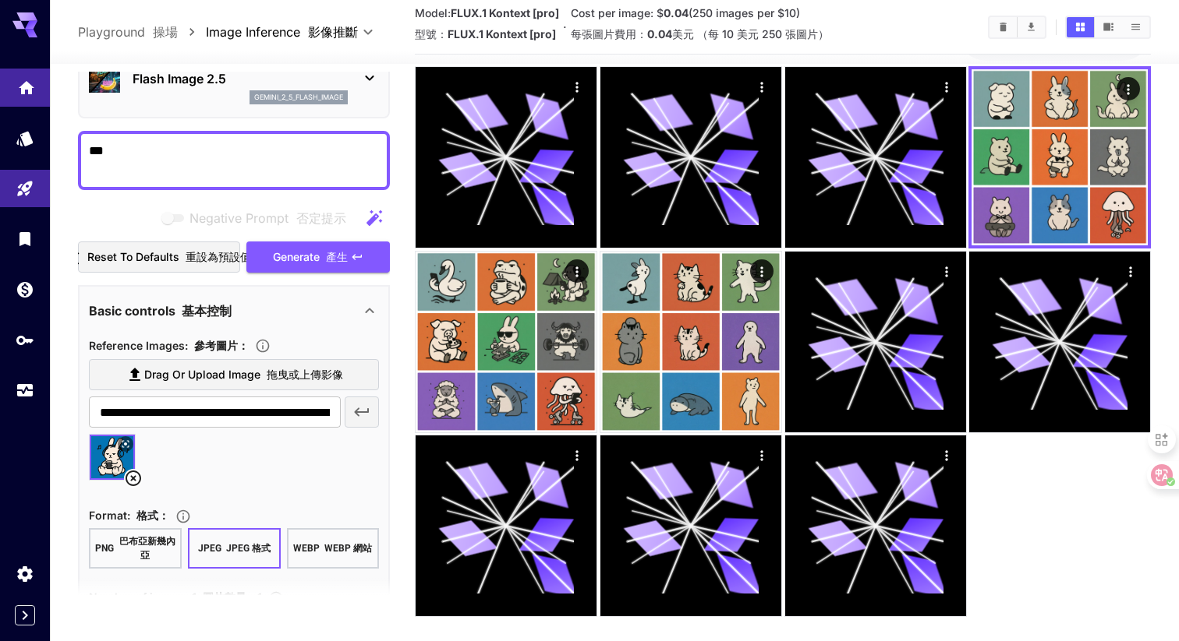  Describe the element at coordinates (243, 375) in the screenshot. I see `span: Drag or upload image` at that location.